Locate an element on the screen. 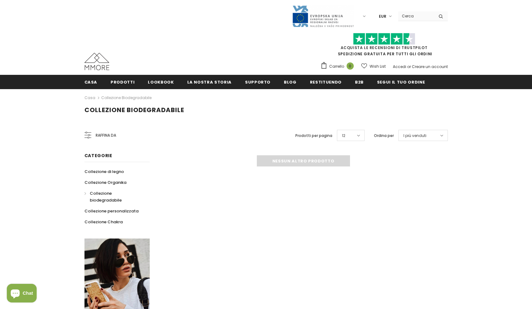 This screenshot has height=309, width=532. a: La nostra storia is located at coordinates (210, 82).